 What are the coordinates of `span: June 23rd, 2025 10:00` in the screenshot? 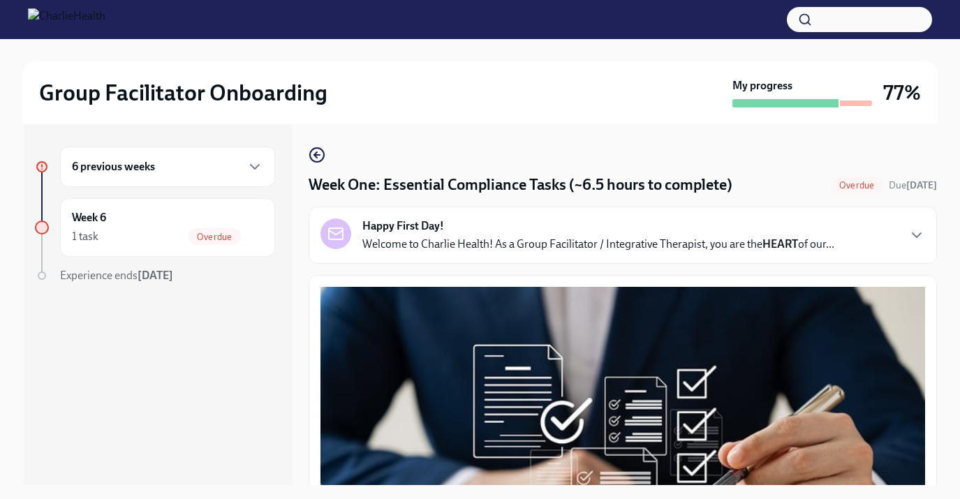 It's located at (912, 185).